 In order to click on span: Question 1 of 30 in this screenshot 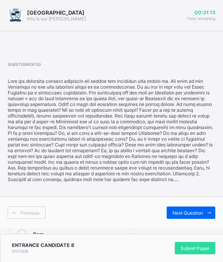, I will do `click(111, 64)`.